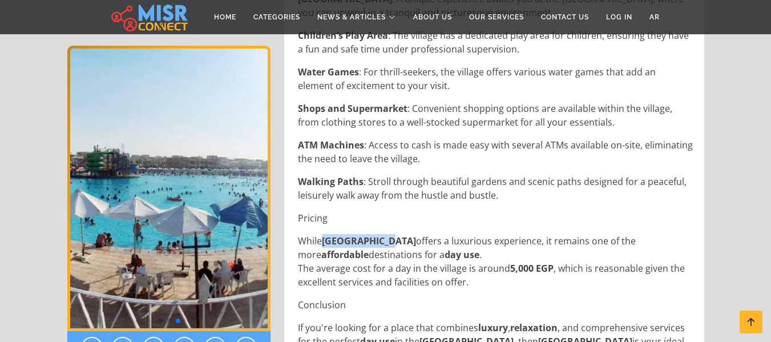  What do you see at coordinates (357, 17) in the screenshot?
I see `a: News & Articles` at bounding box center [357, 17].